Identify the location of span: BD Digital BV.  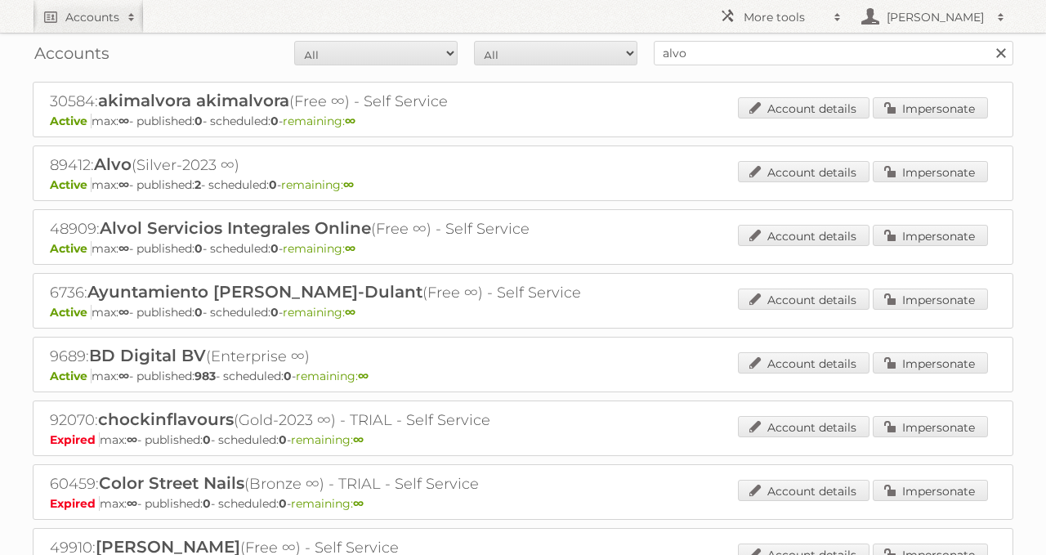
(147, 355).